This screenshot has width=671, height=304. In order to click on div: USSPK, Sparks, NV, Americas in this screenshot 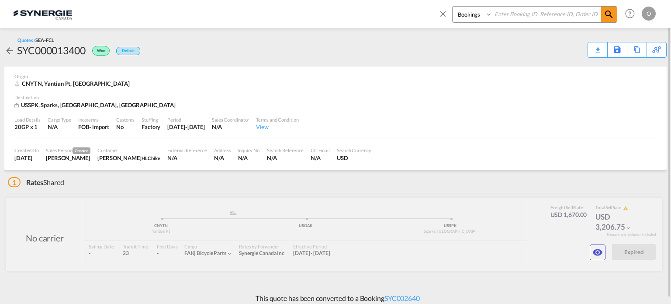, I will do `click(96, 105)`.